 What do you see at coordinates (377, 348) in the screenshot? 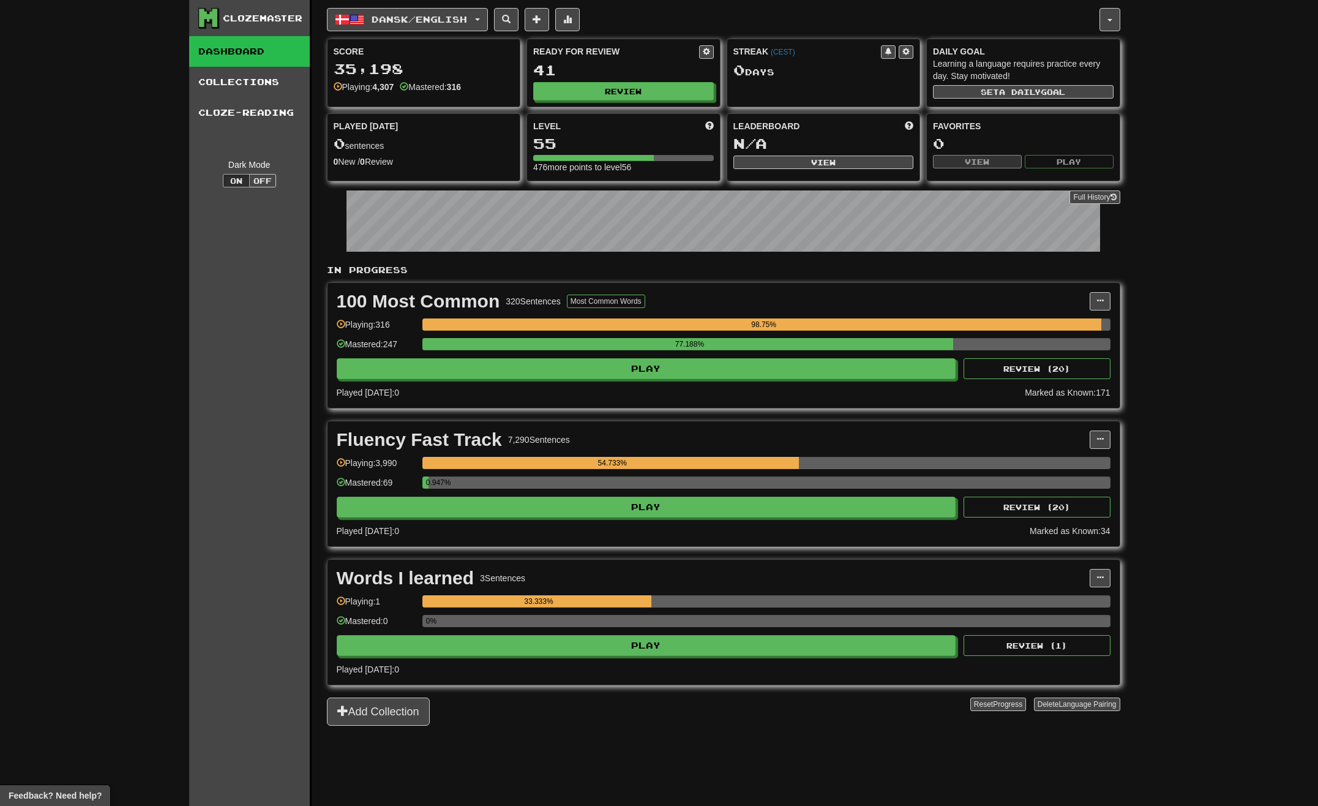
I see `div: Mastered: 247` at bounding box center [377, 348].